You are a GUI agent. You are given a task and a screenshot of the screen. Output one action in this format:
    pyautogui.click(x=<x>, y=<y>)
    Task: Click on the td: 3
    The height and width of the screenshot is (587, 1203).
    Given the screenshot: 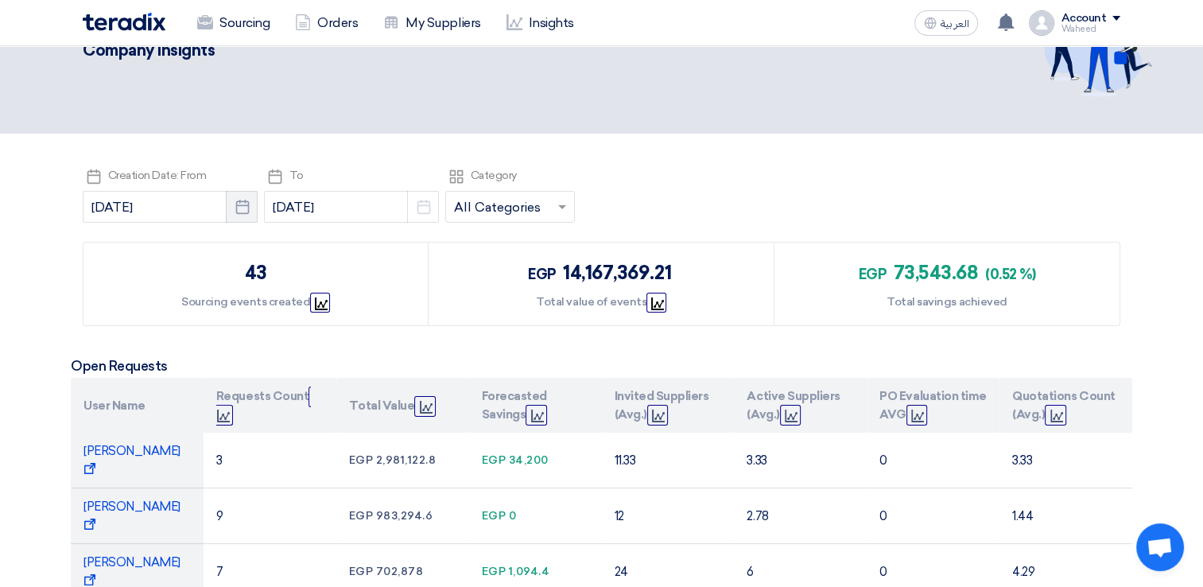 What is the action you would take?
    pyautogui.click(x=270, y=460)
    